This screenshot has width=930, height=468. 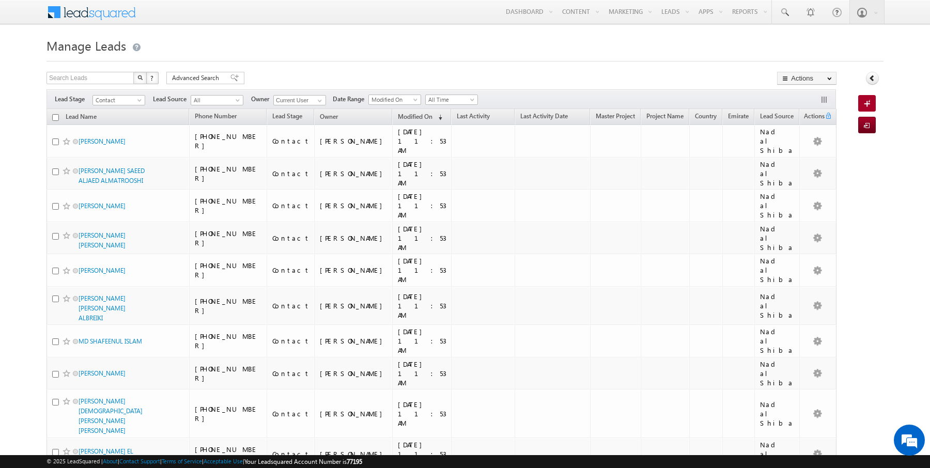 What do you see at coordinates (705, 117) in the screenshot?
I see `a: Country` at bounding box center [705, 117].